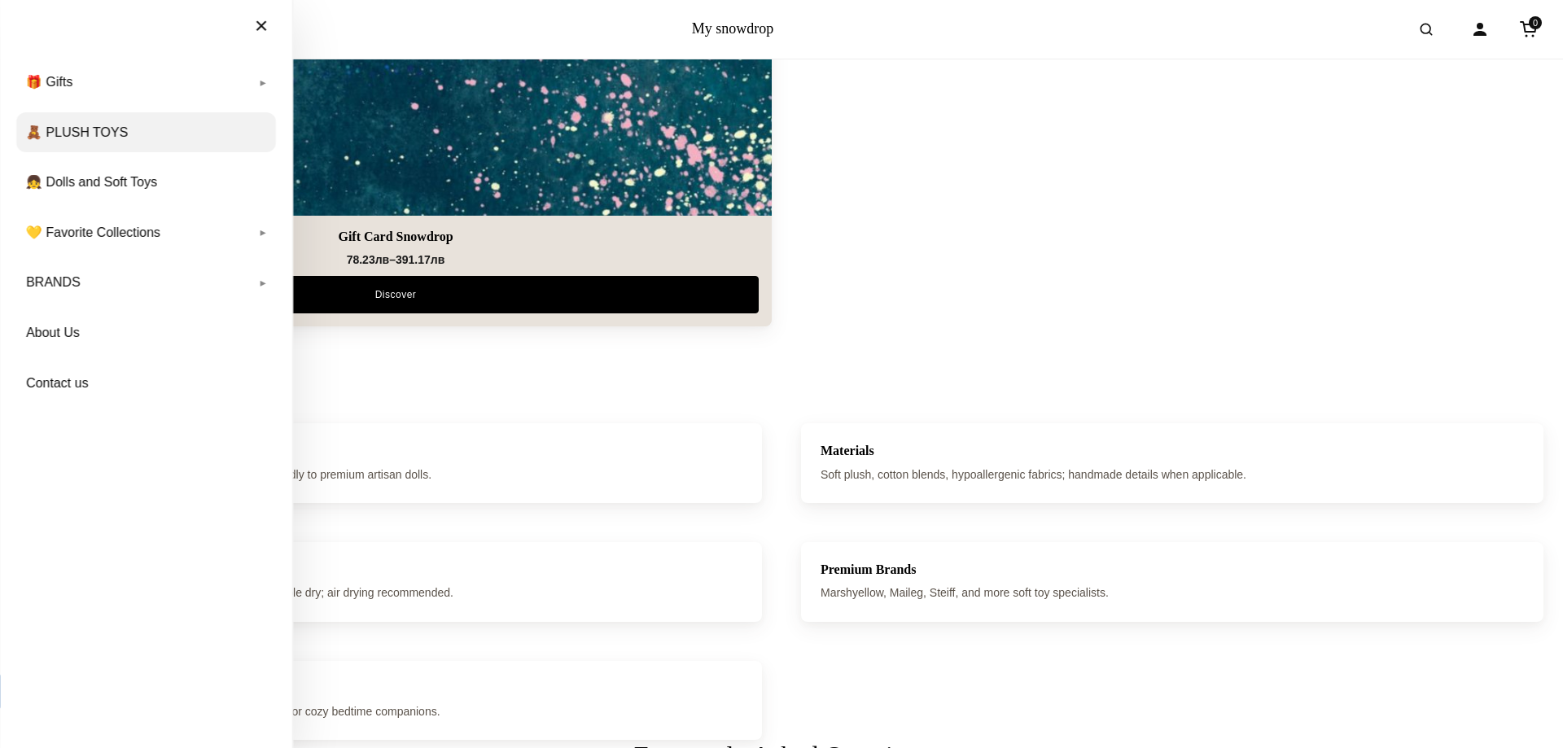 This screenshot has height=748, width=1563. I want to click on span: 78.23, so click(368, 260).